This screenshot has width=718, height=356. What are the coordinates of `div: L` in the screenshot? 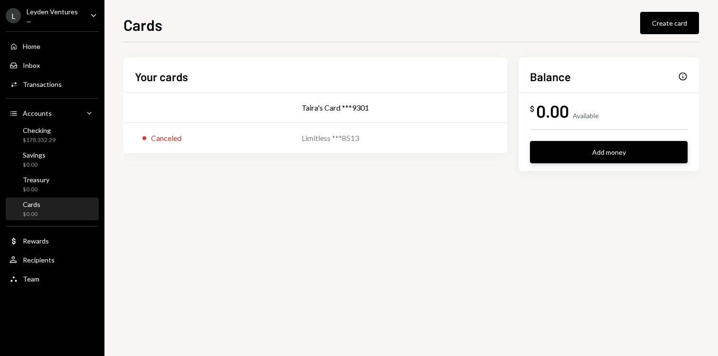 It's located at (13, 16).